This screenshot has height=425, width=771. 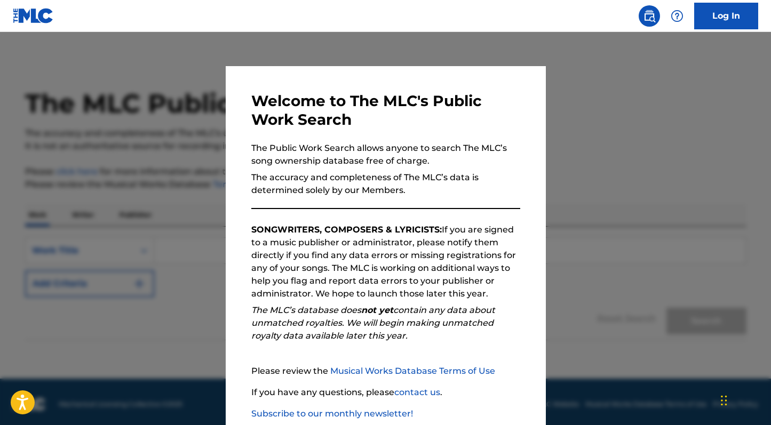 What do you see at coordinates (649, 16) in the screenshot?
I see `img: search` at bounding box center [649, 16].